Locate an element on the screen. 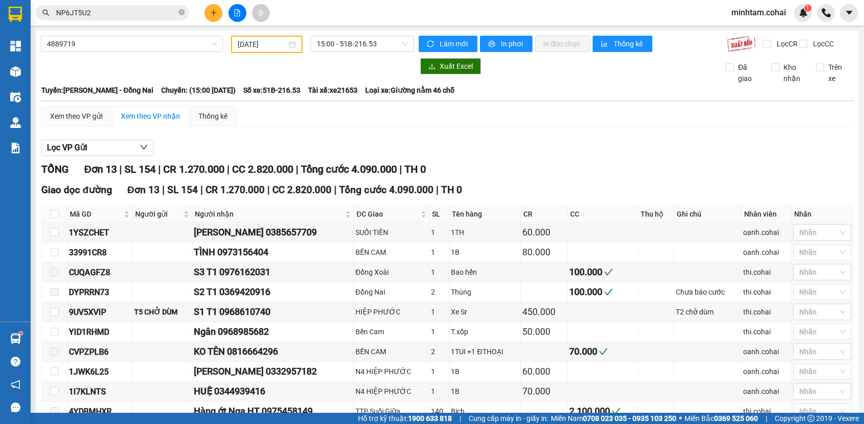  td: DYPRRN73 is located at coordinates (100, 292).